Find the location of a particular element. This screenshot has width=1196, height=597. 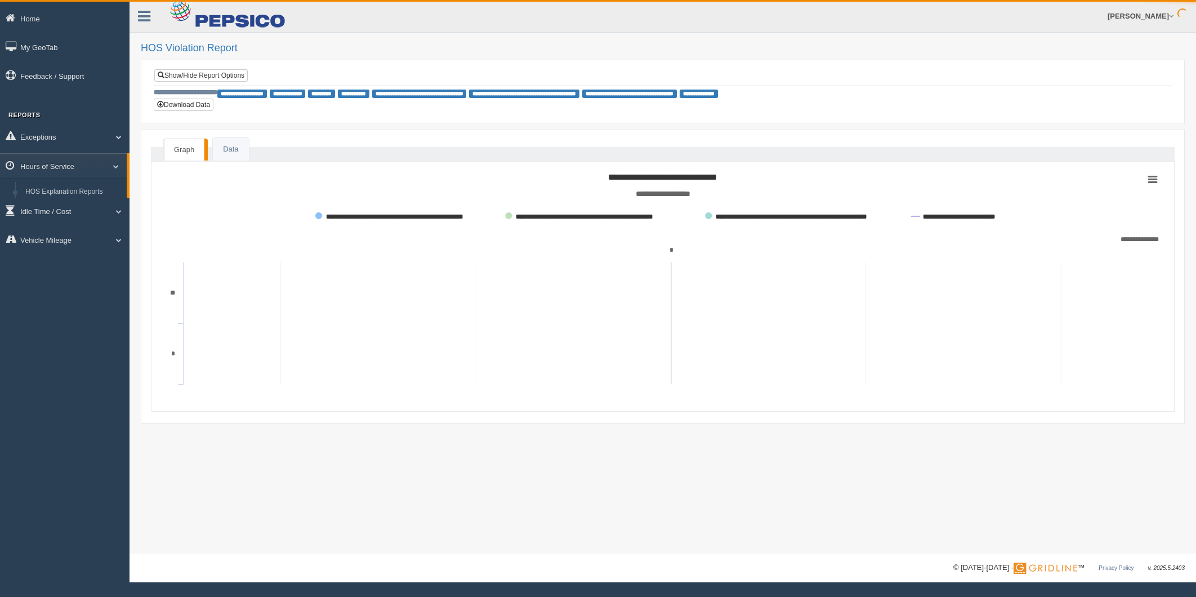

a: HOS Explanation Reports is located at coordinates (73, 192).